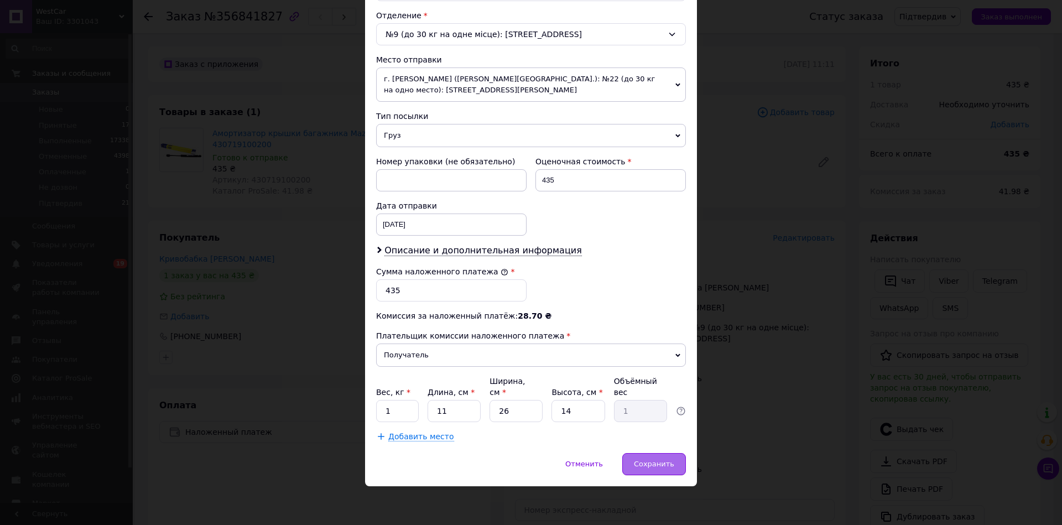  What do you see at coordinates (393, 392) in the screenshot?
I see `label: Вес, кг` at bounding box center [393, 392].